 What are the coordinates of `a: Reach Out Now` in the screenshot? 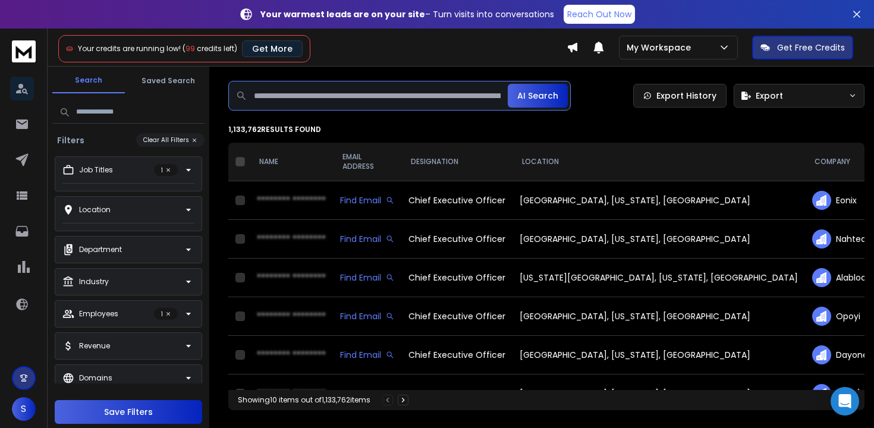 It's located at (600, 14).